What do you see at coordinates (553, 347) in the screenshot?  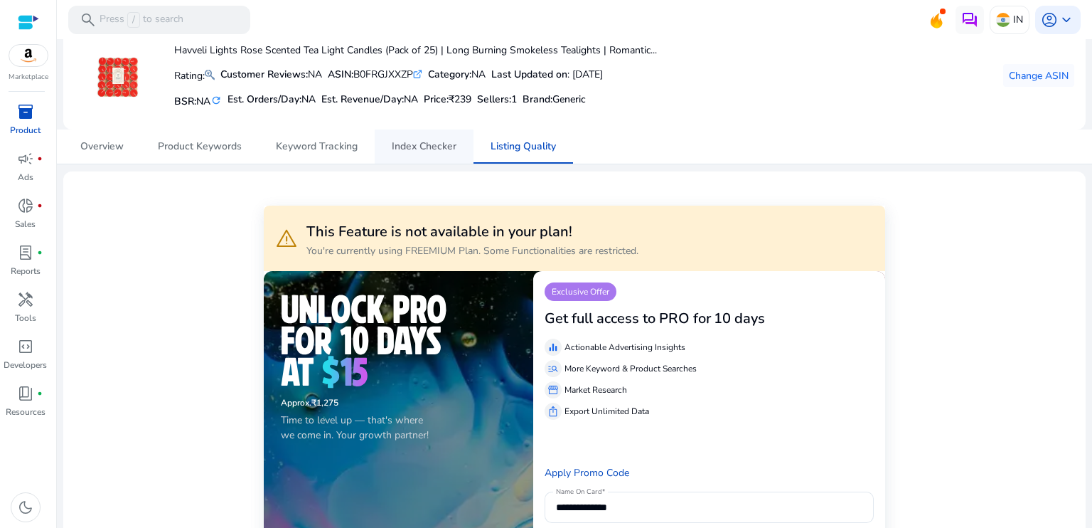 I see `span: equalizer` at bounding box center [553, 347].